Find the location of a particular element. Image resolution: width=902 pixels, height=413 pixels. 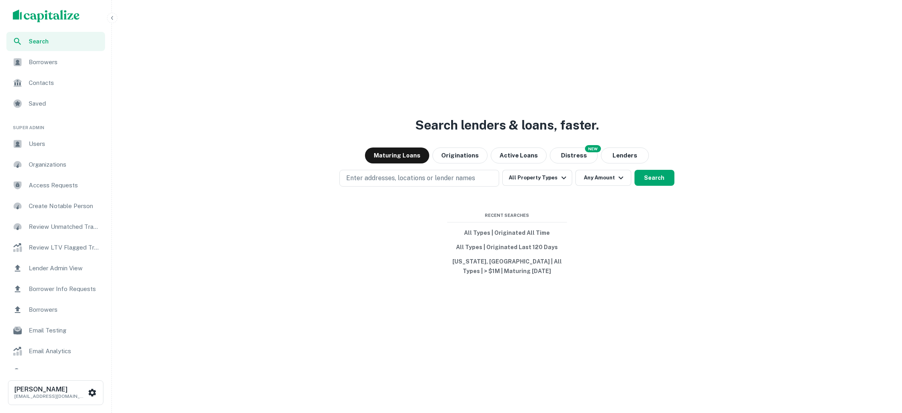

span: Review LTV Flagged Transactions is located at coordinates (64, 248).